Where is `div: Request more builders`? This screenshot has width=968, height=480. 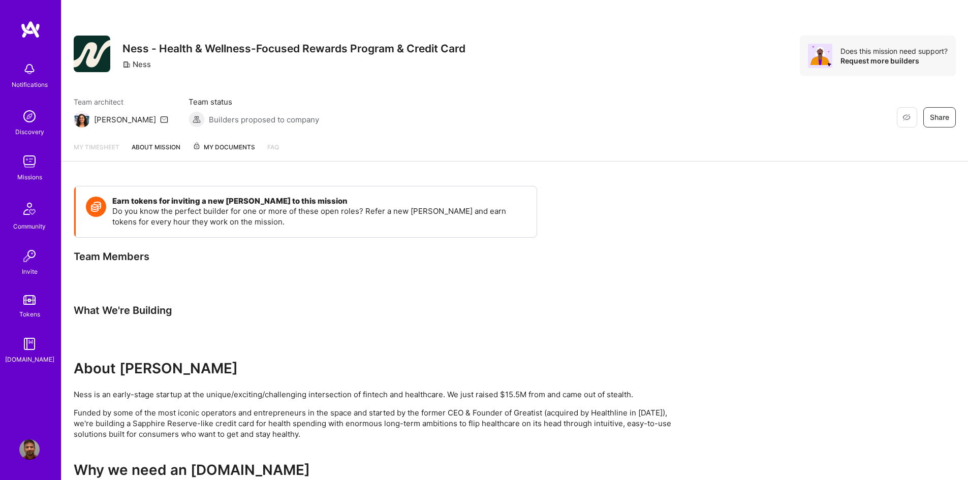
div: Request more builders is located at coordinates (894, 60).